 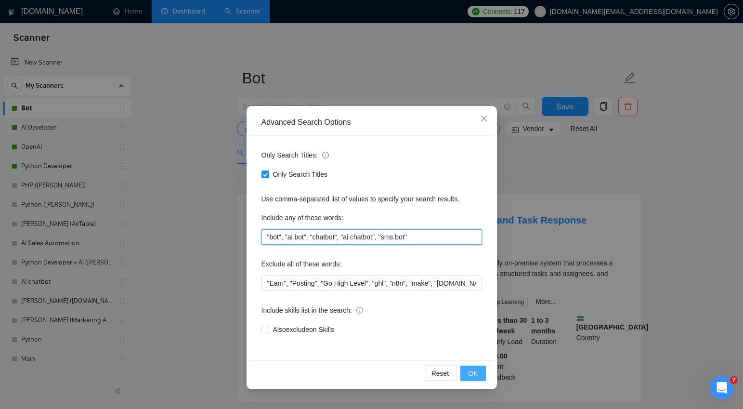 I want to click on div: Advanced Search Options, so click(x=372, y=122).